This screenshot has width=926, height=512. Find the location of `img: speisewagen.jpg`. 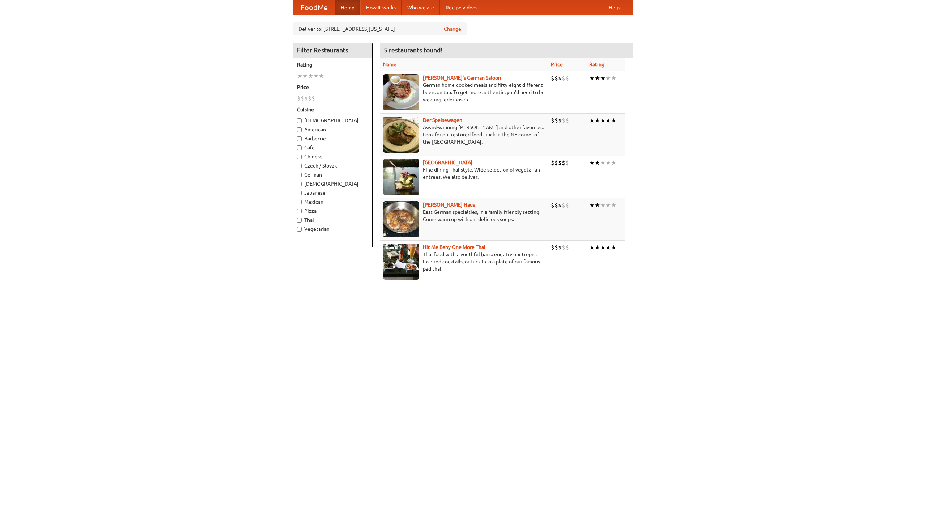

img: speisewagen.jpg is located at coordinates (401, 135).